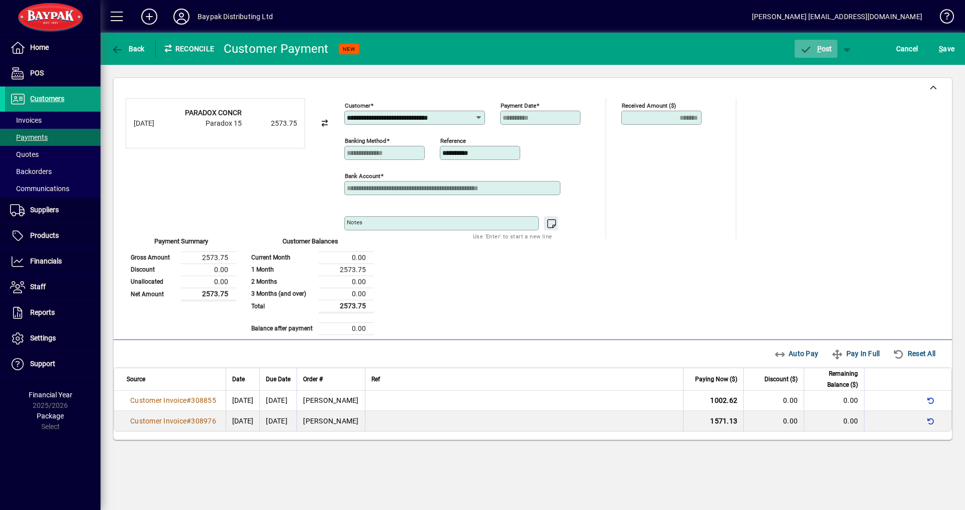 This screenshot has height=510, width=965. What do you see at coordinates (173, 421) in the screenshot?
I see `a: Customer Invoice#308976` at bounding box center [173, 421].